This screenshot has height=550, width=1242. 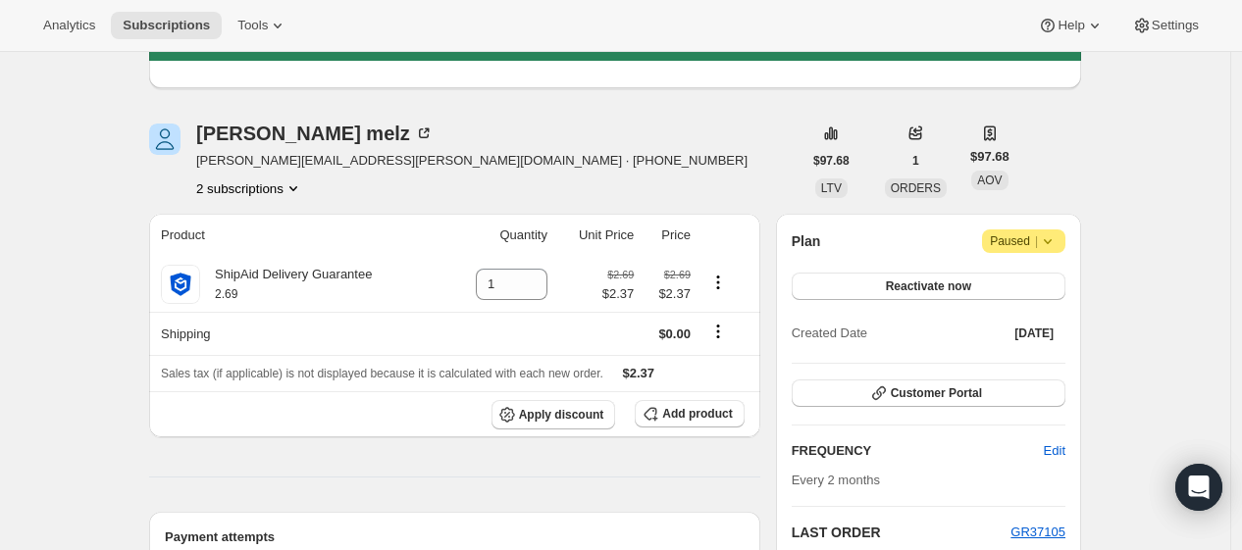 What do you see at coordinates (285, 284) in the screenshot?
I see `div: ShipAid Delivery Guarantee` at bounding box center [285, 284].